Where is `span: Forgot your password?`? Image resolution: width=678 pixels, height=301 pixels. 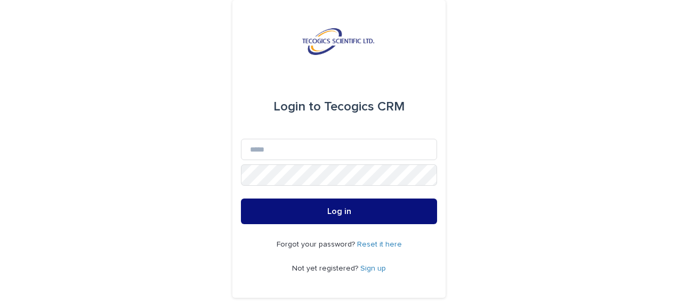 span: Forgot your password? is located at coordinates (317, 244).